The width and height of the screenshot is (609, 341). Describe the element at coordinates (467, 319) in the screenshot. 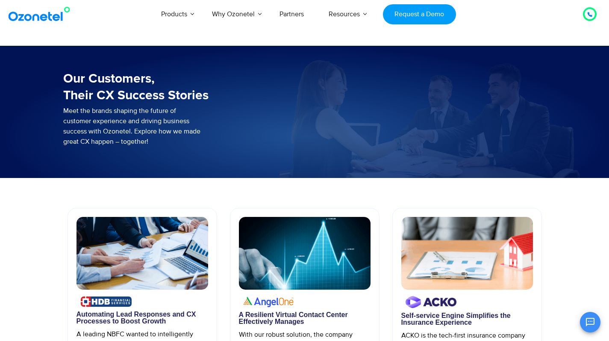

I see `div: Self-service Engine Simplifies the Insurance Experience` at that location.